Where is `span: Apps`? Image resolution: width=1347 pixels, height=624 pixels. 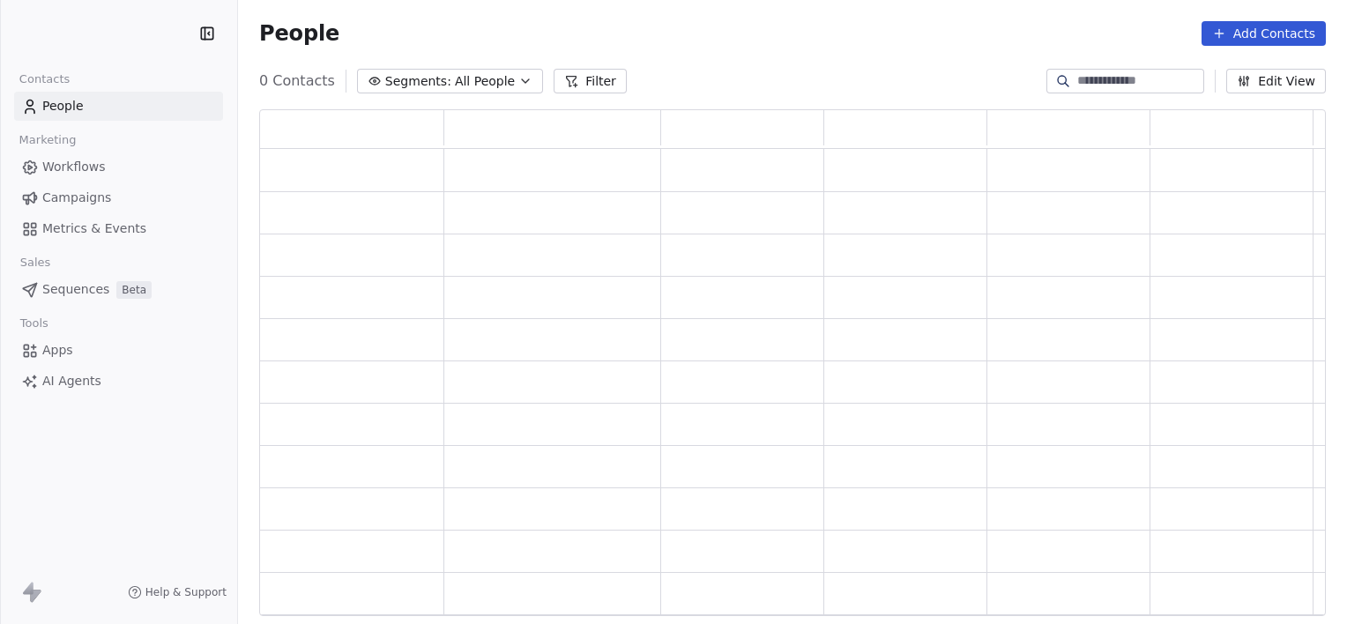
span: Apps is located at coordinates (57, 350).